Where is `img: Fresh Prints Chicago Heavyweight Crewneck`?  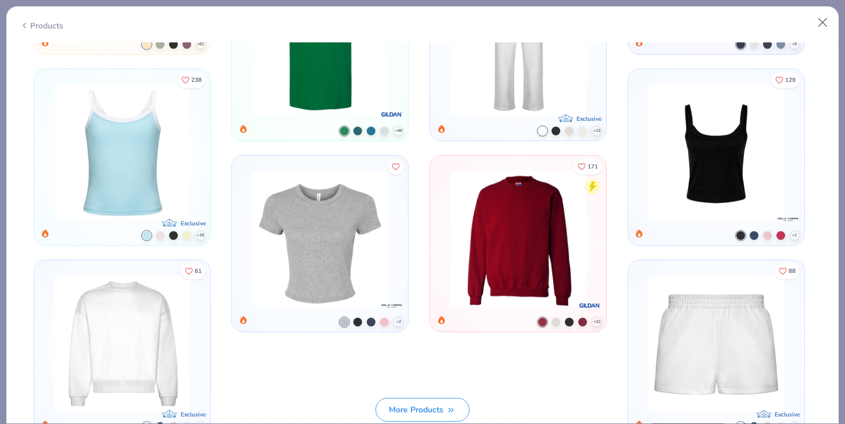 img: Fresh Prints Chicago Heavyweight Crewneck is located at coordinates (122, 343).